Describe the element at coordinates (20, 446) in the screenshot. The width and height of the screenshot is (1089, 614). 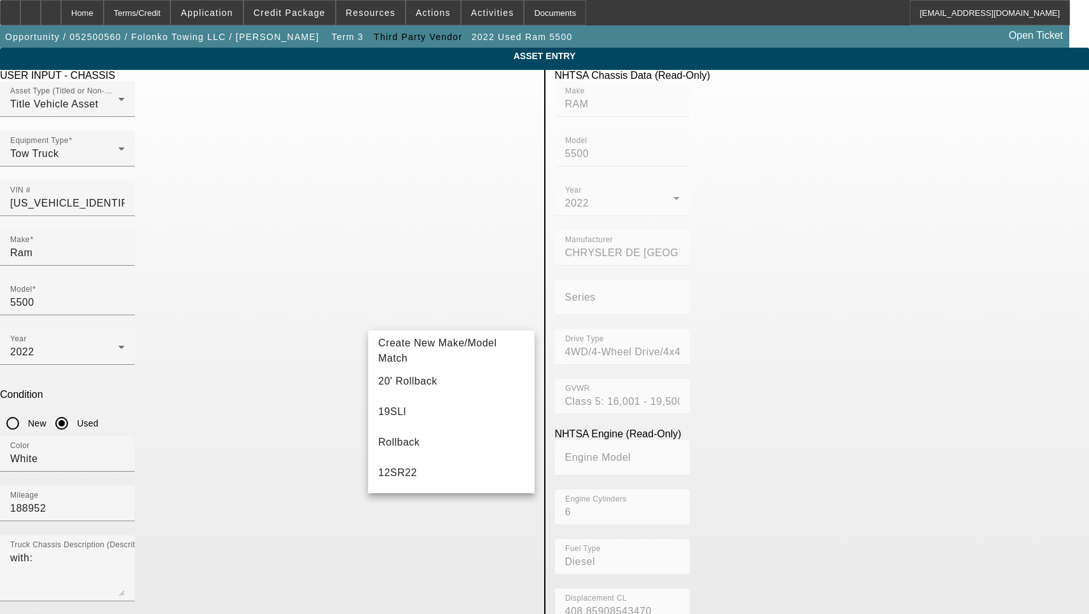
I see `mat-label: Color` at that location.